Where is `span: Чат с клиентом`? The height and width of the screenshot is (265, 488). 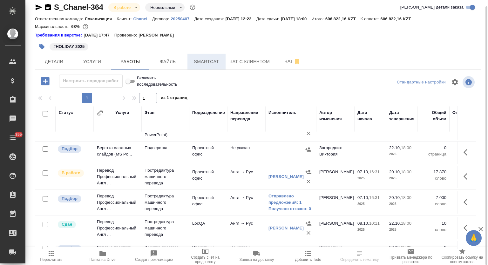 span: Чат с клиентом is located at coordinates (250, 62).